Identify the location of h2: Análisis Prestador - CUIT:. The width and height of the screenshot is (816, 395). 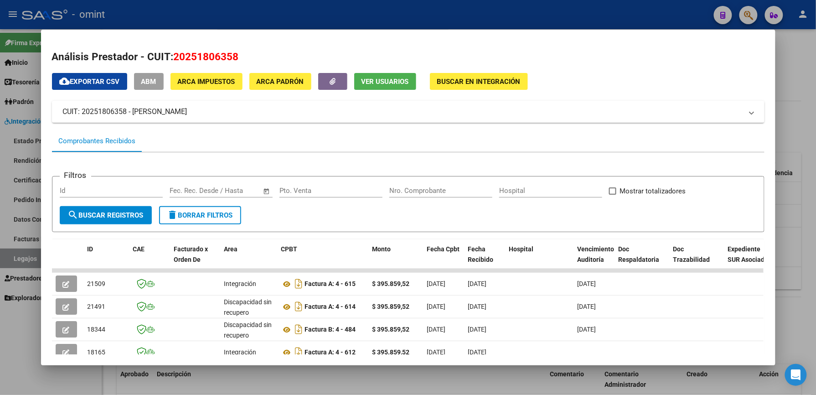
(408, 57).